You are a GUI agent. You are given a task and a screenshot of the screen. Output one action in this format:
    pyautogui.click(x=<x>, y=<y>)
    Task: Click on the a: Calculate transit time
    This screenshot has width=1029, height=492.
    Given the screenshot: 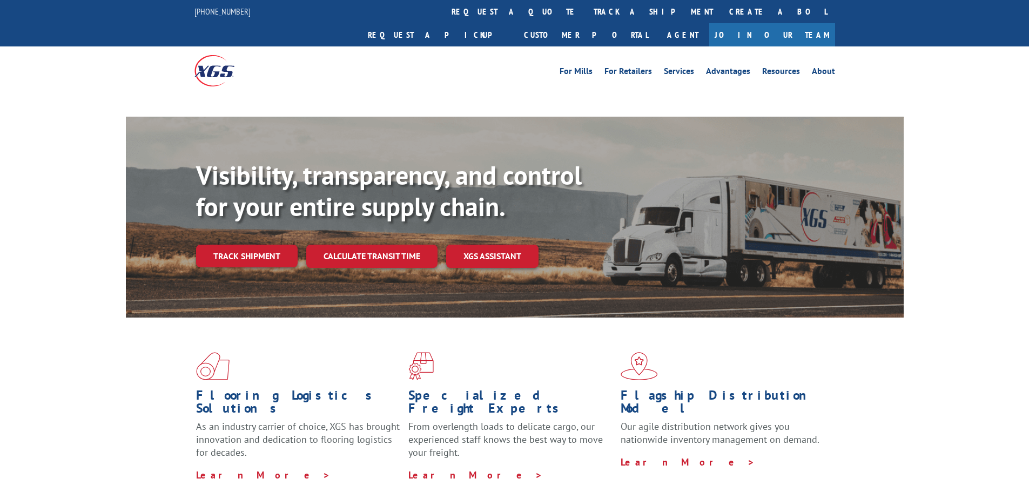 What is the action you would take?
    pyautogui.click(x=372, y=256)
    